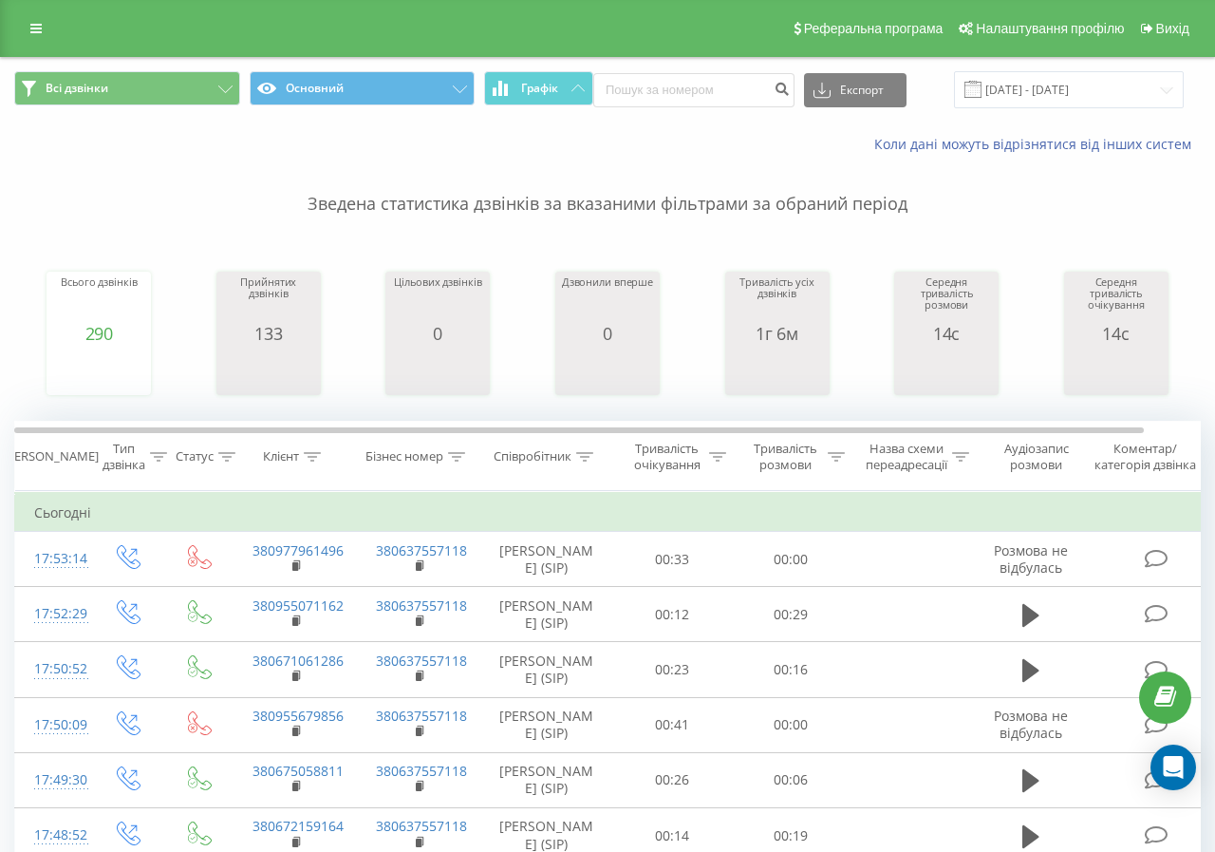  I want to click on span: Всі дзвінки, so click(77, 88).